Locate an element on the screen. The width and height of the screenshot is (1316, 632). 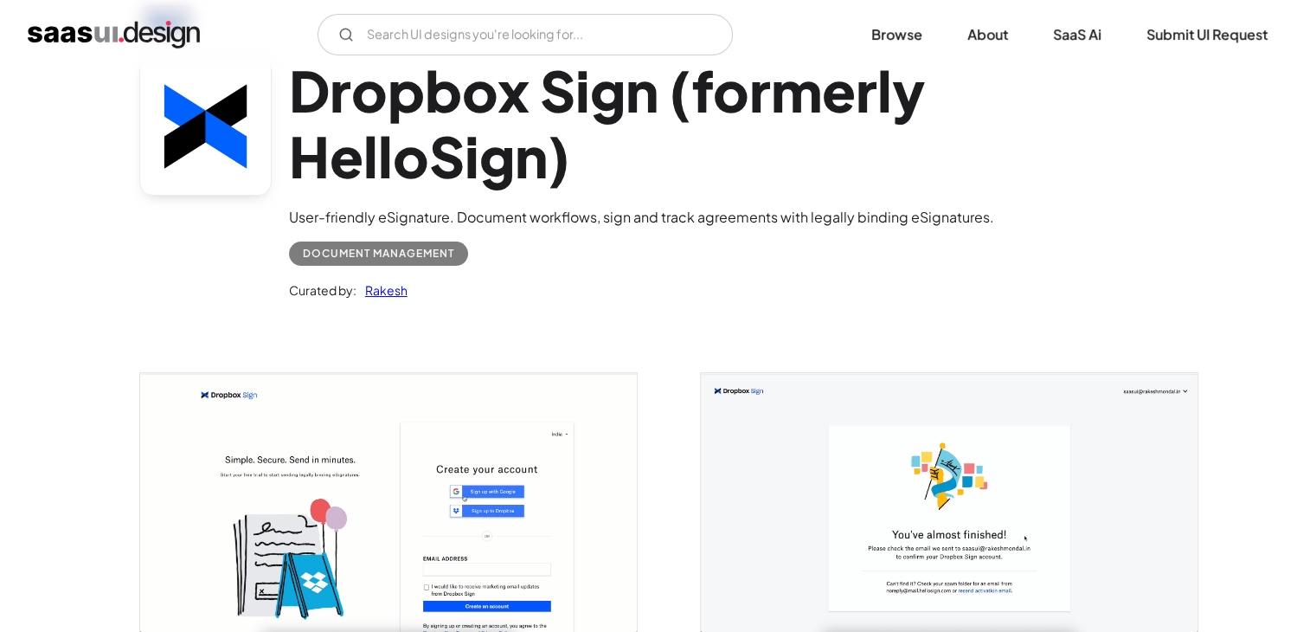
input: Search UI designs you're looking for... is located at coordinates (525, 35).